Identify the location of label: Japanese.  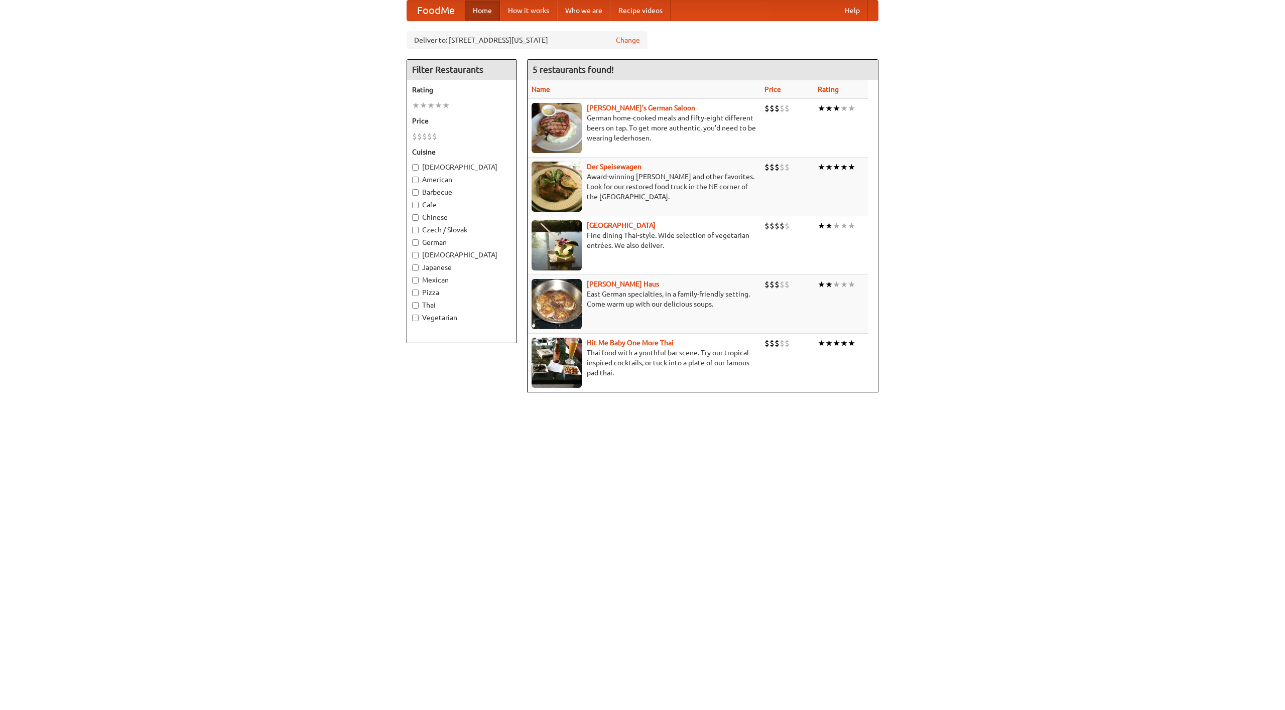
(462, 268).